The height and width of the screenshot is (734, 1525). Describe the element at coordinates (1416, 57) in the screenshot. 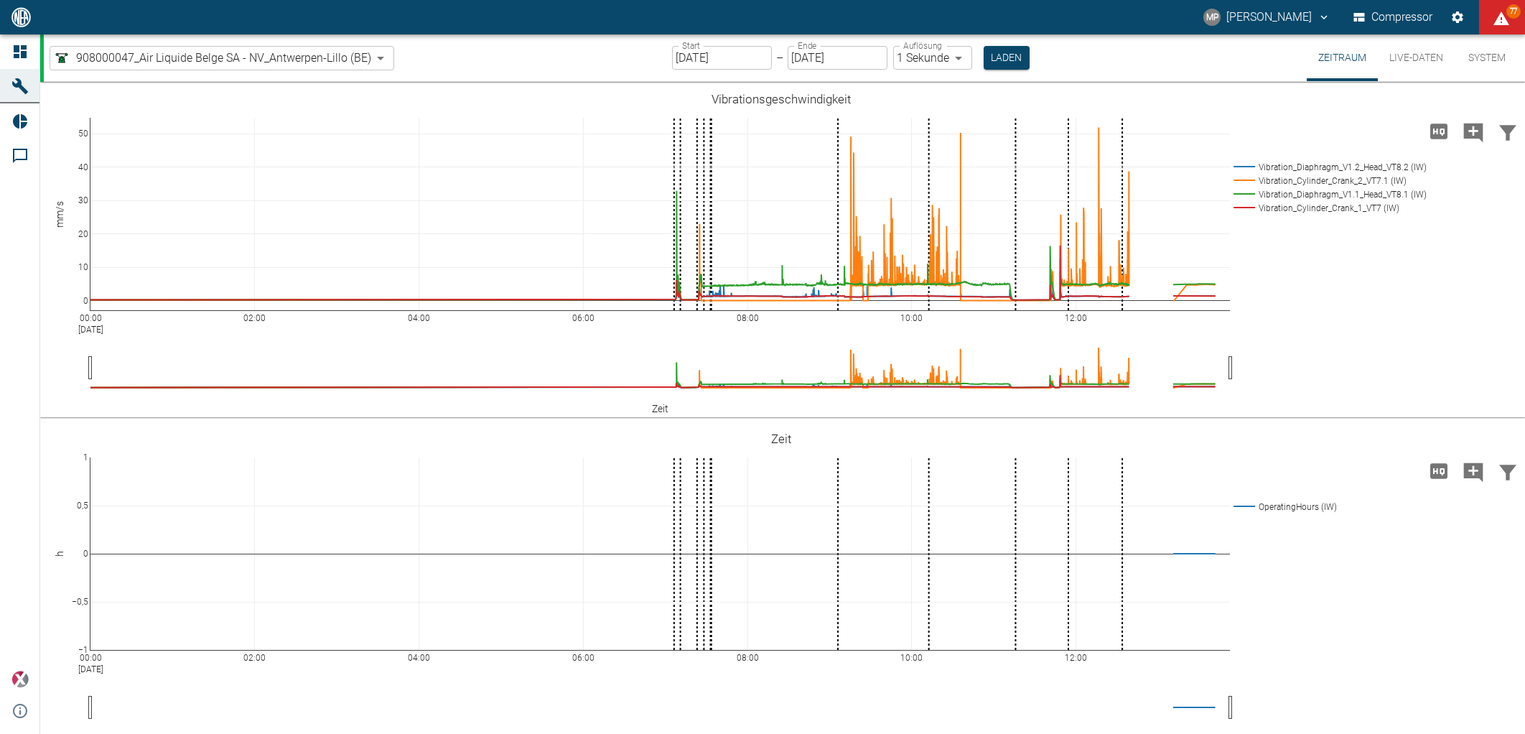

I see `button: Live-Daten` at that location.